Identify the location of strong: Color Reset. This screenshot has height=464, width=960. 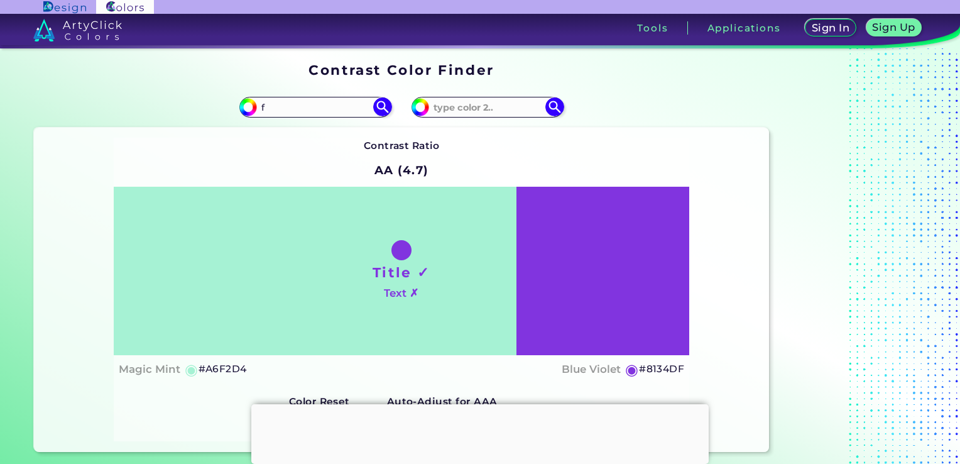
(319, 401).